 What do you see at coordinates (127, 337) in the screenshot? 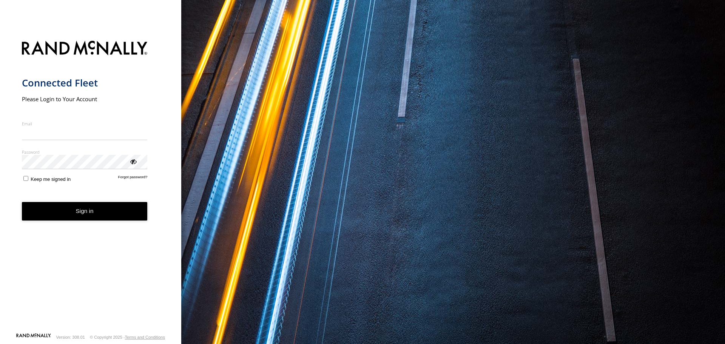
I see `div: © Copyright 2025 -` at bounding box center [127, 337].